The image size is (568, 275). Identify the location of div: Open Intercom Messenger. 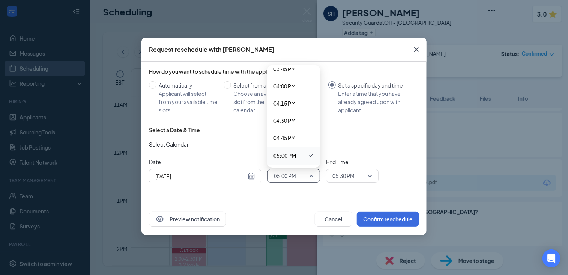
(551, 258).